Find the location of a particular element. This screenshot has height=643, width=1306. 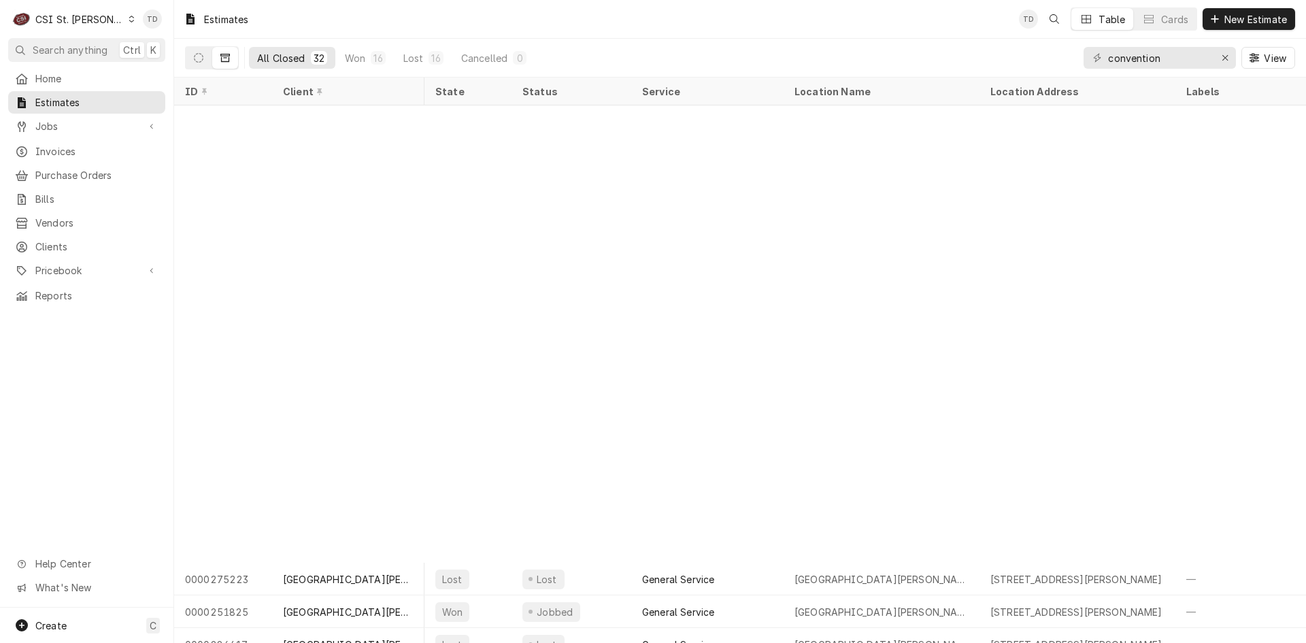

div: Jobbed is located at coordinates (554, 611).